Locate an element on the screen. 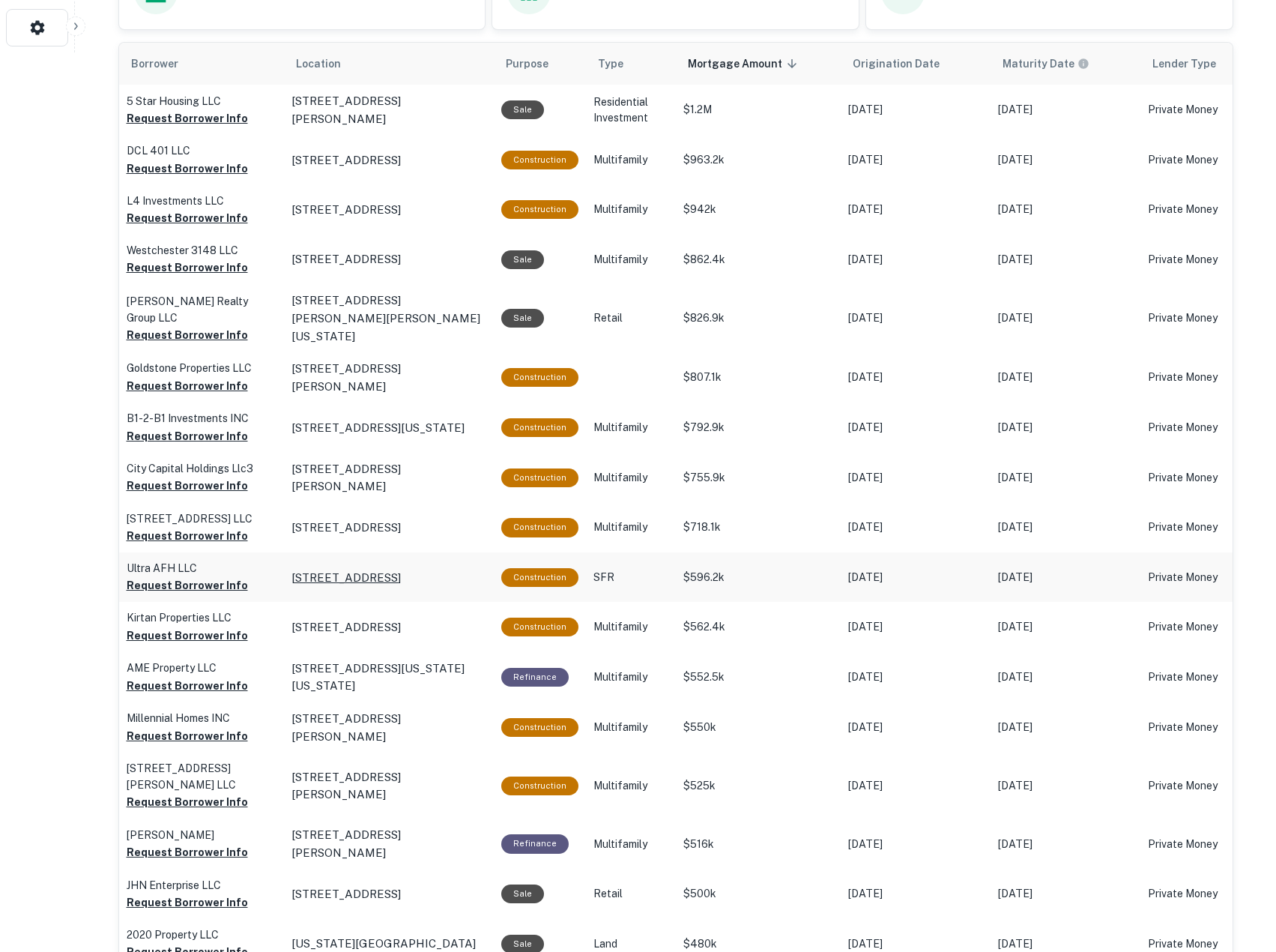  p: 2020 Property LLC is located at coordinates (202, 935).